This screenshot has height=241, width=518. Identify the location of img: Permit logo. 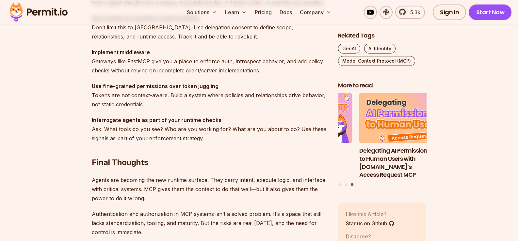
(39, 12).